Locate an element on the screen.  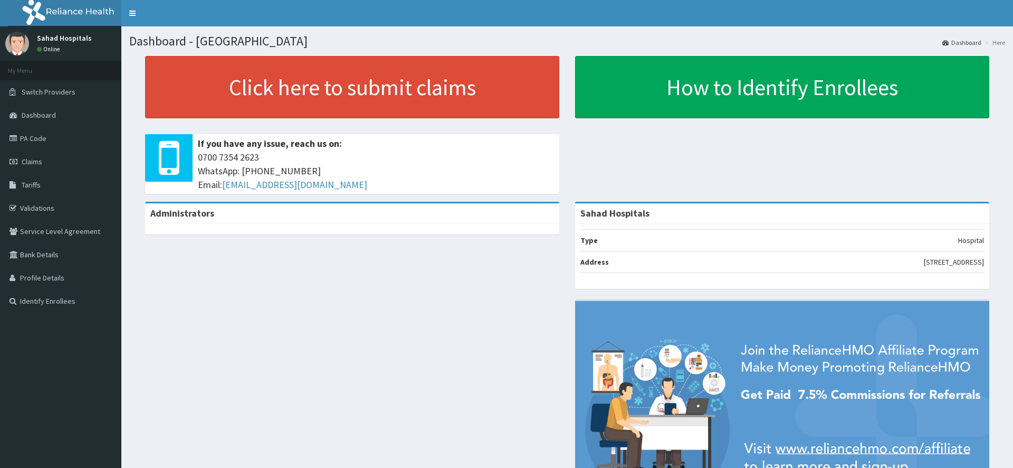
img: User Image is located at coordinates (17, 43).